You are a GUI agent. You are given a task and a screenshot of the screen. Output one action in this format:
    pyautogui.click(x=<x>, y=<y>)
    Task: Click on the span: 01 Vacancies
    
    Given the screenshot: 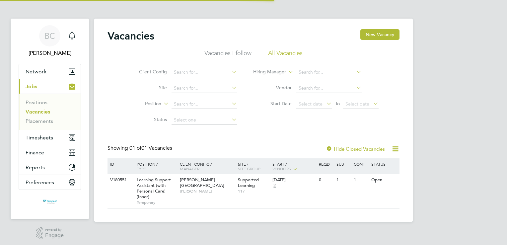 What is the action you would take?
    pyautogui.click(x=151, y=148)
    